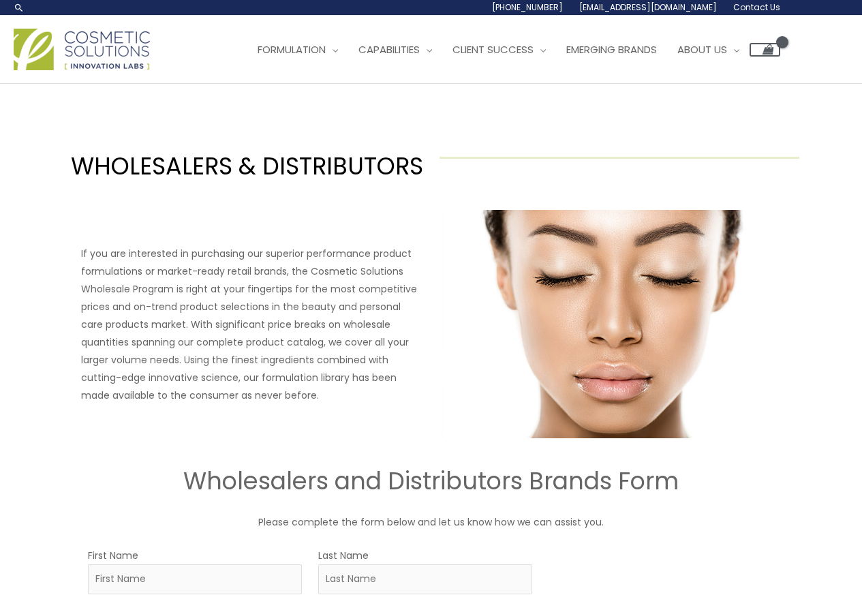 The image size is (862, 595). Describe the element at coordinates (508, 50) in the screenshot. I see `nav: Site Navigation` at that location.